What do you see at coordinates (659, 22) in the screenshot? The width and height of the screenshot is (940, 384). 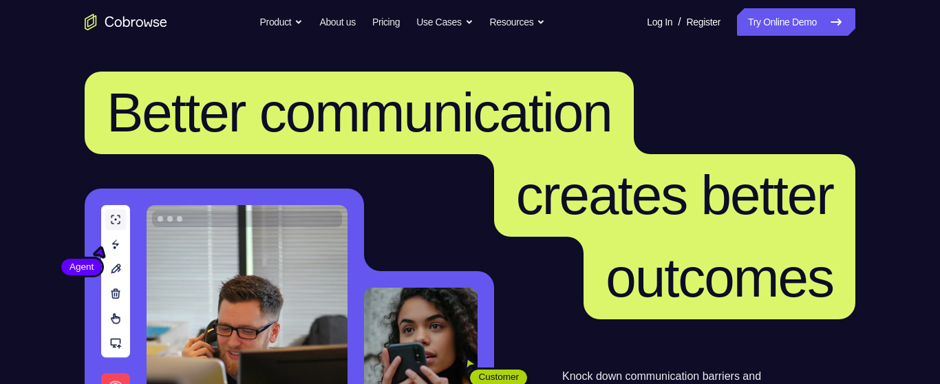 I see `a: Log In` at bounding box center [659, 22].